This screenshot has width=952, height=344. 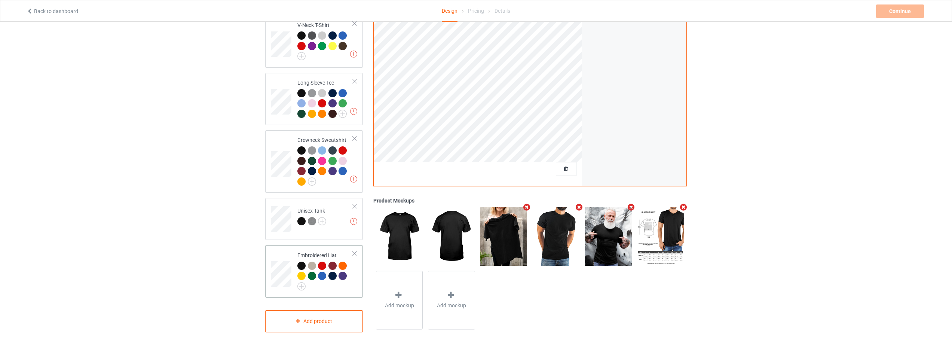 I want to click on div: Details, so click(x=502, y=11).